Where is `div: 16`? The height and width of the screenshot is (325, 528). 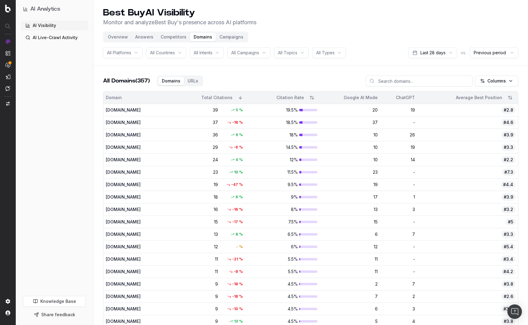 div: 16 is located at coordinates (208, 209).